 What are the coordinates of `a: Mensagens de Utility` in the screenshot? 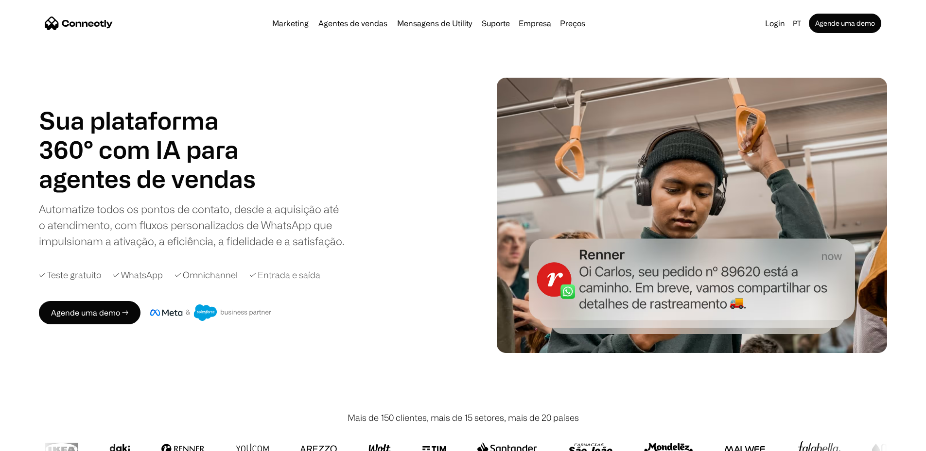 It's located at (434, 23).